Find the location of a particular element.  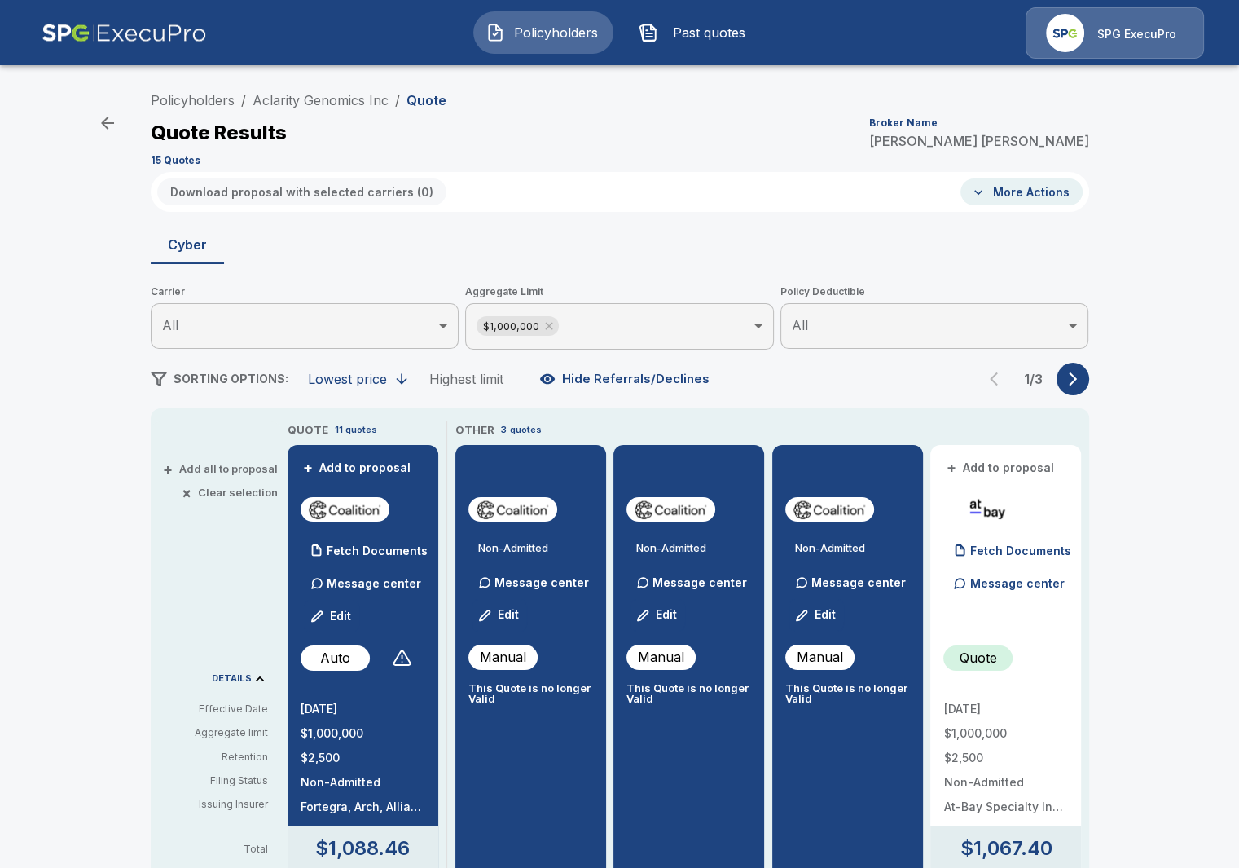

p: Auto is located at coordinates (335, 657).